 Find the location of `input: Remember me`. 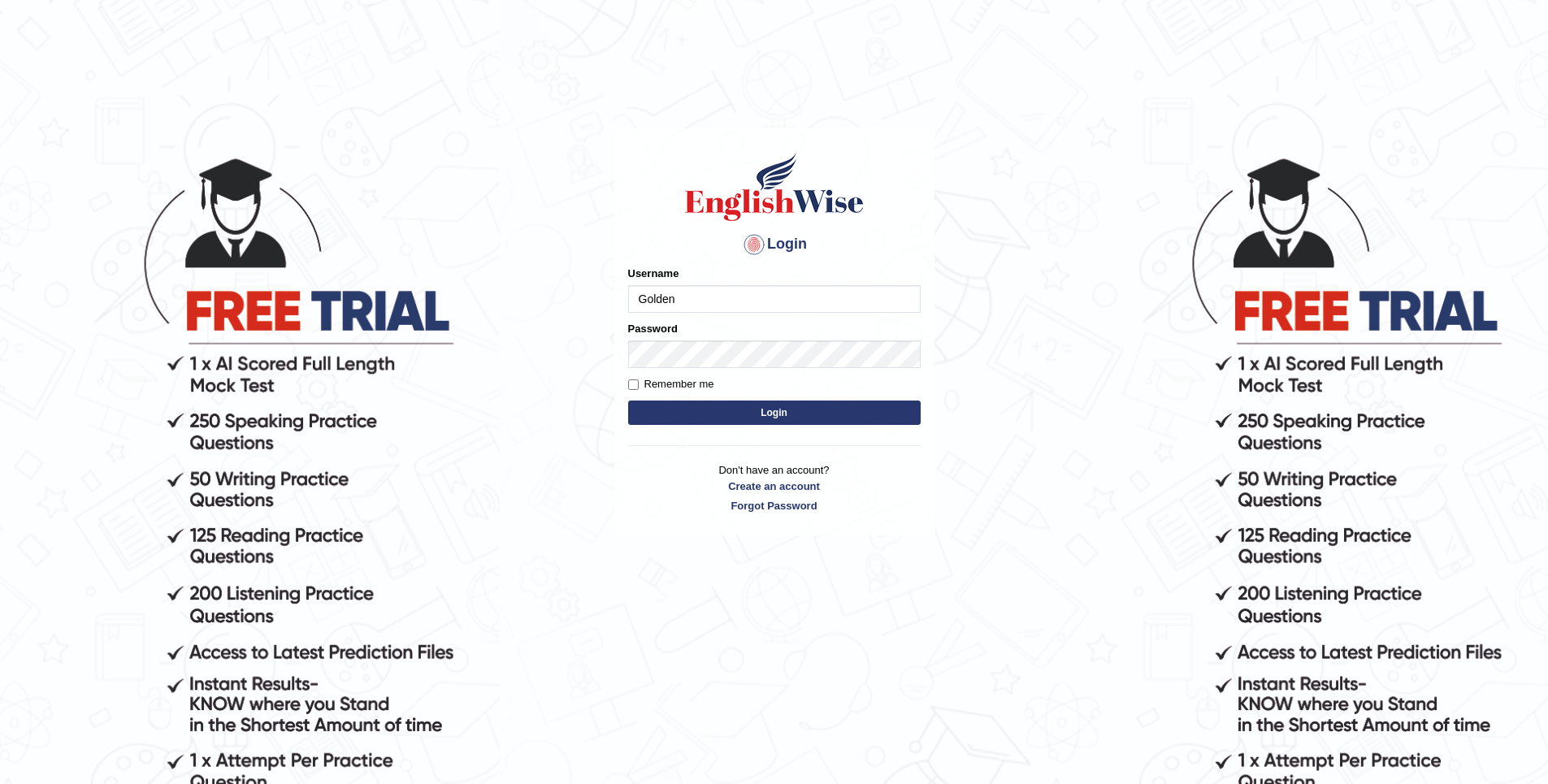

input: Remember me is located at coordinates (633, 384).